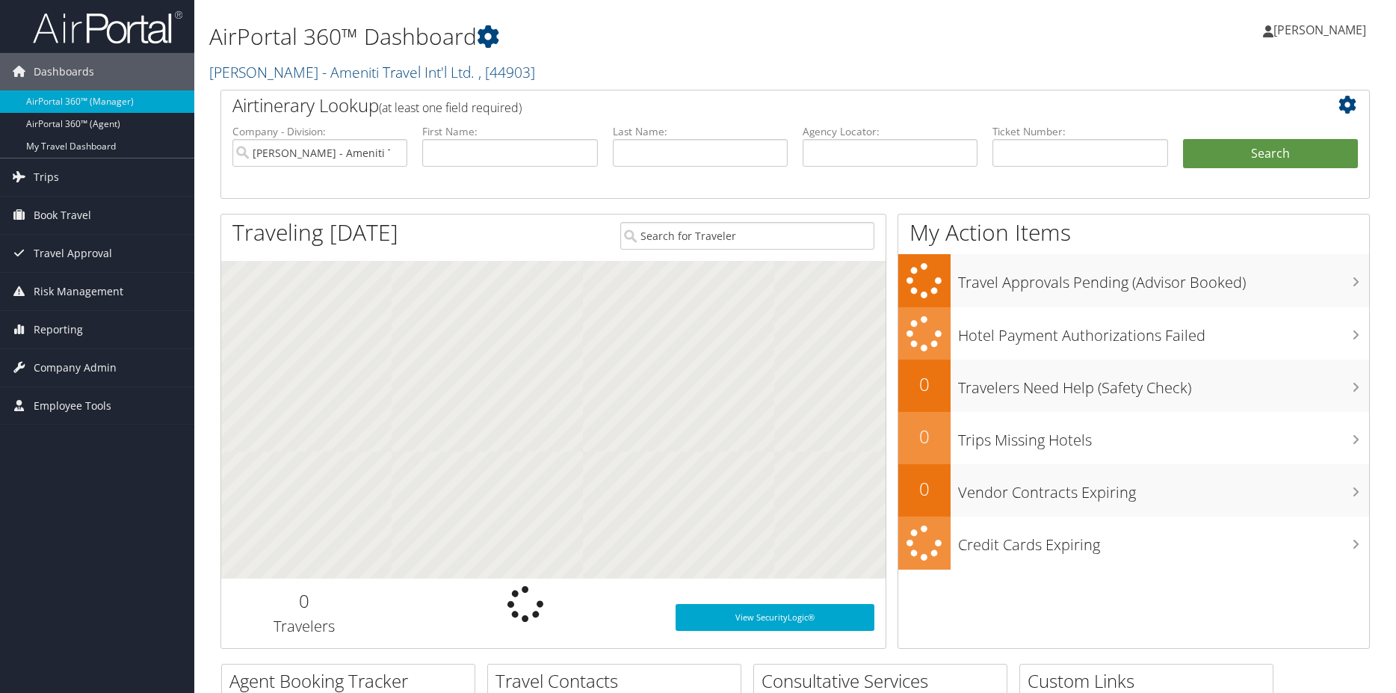 This screenshot has height=693, width=1396. Describe the element at coordinates (62, 215) in the screenshot. I see `span: Book Travel` at that location.